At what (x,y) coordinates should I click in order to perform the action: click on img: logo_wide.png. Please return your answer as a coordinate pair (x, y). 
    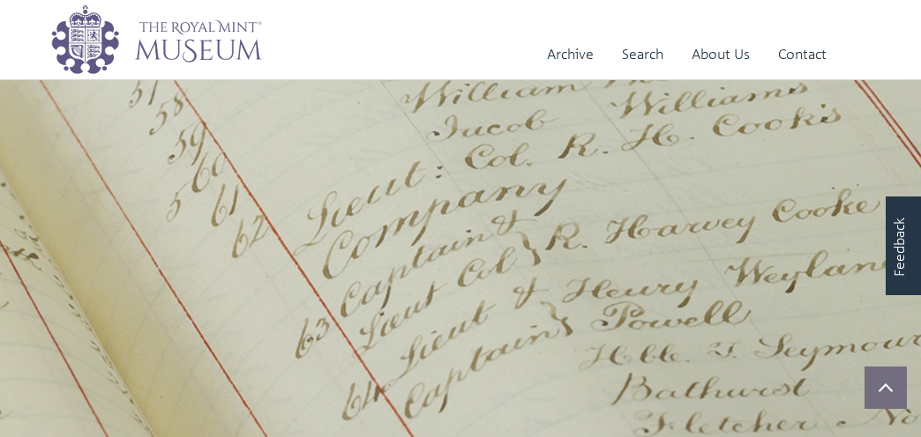
    Looking at the image, I should click on (156, 40).